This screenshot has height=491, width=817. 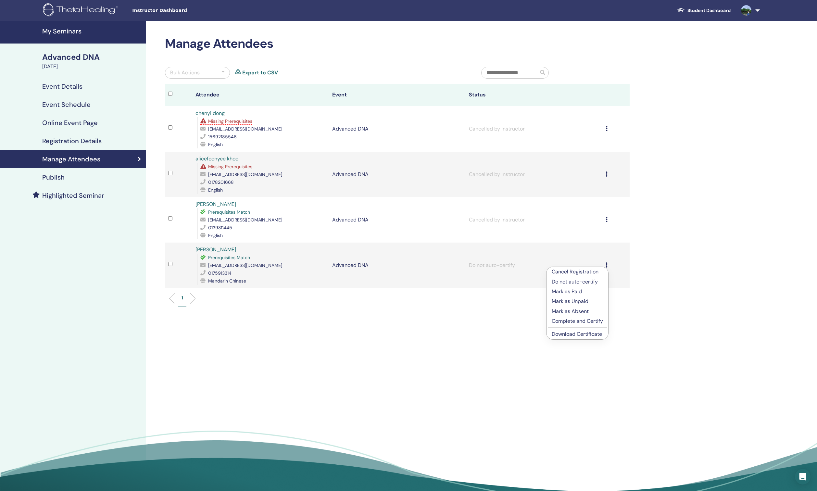 What do you see at coordinates (217, 158) in the screenshot?
I see `a: alicefoonyee khoo` at bounding box center [217, 158].